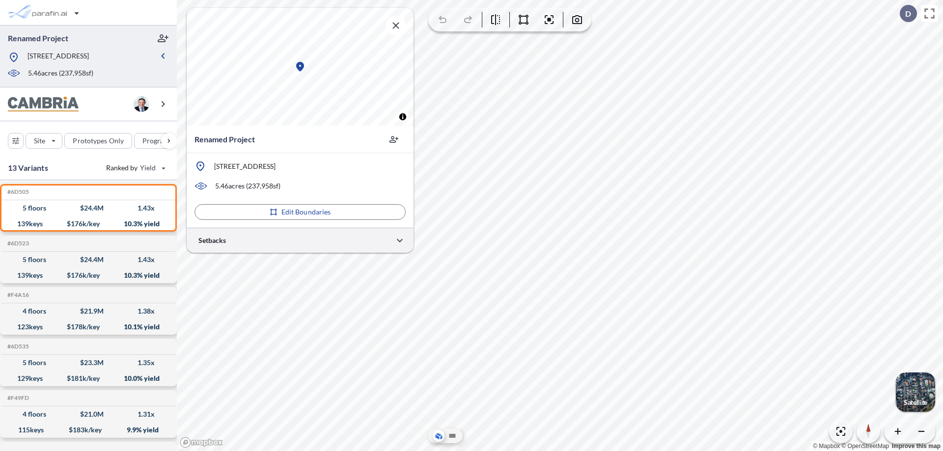 This screenshot has width=943, height=451. What do you see at coordinates (156, 141) in the screenshot?
I see `p: Program` at bounding box center [156, 141].